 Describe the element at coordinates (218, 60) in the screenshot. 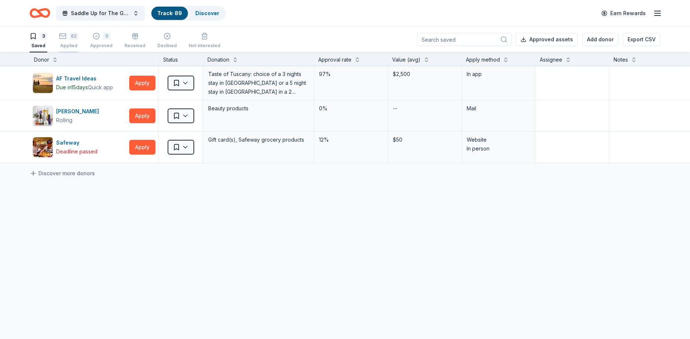

I see `div: Donation` at that location.